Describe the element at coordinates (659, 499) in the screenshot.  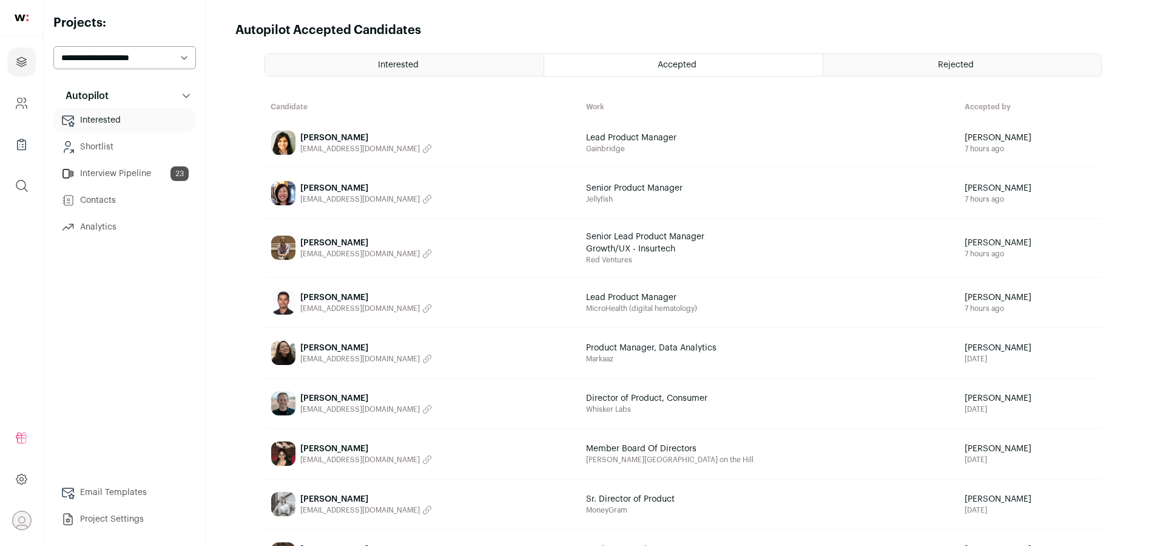
I see `span: Sr. Director of Product` at that location.